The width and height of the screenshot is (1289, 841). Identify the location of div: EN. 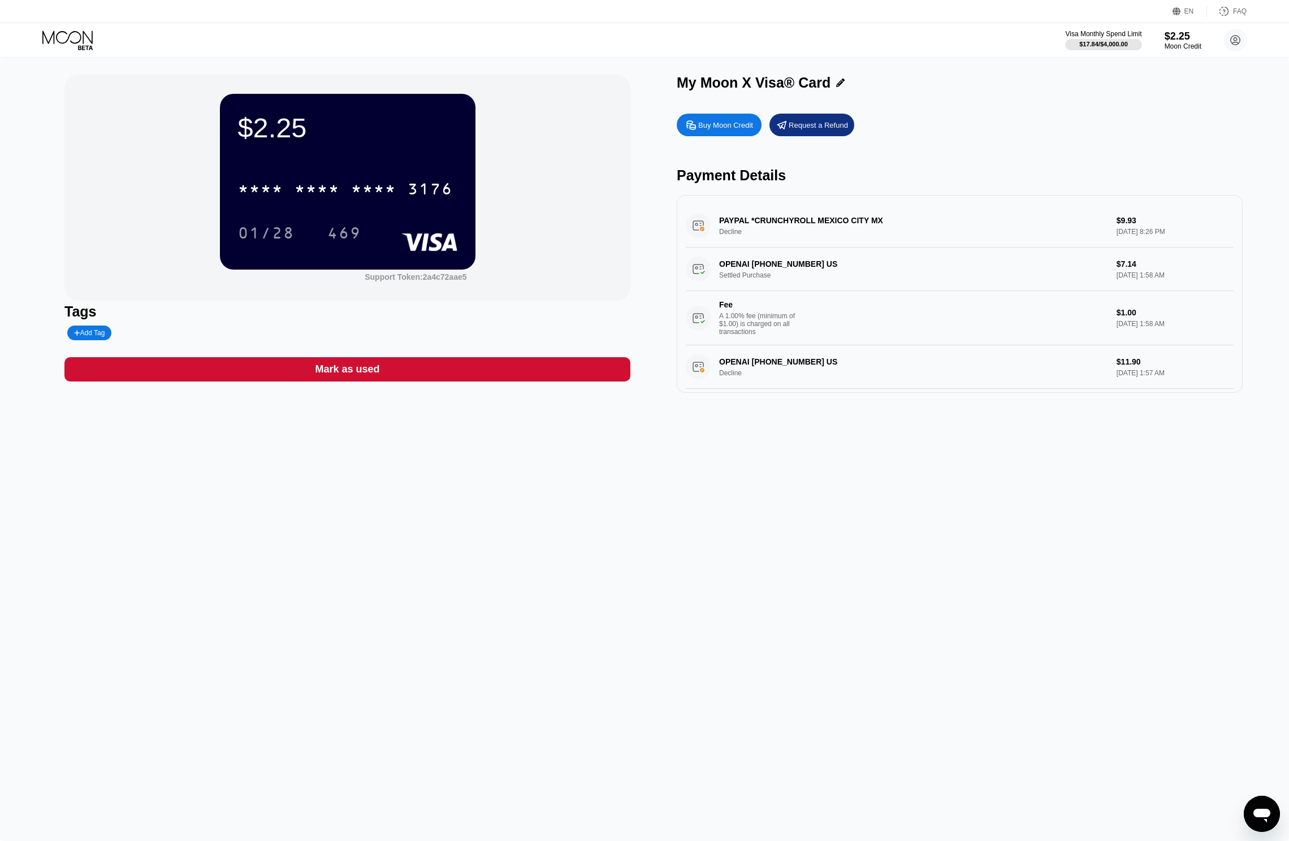
(1189, 11).